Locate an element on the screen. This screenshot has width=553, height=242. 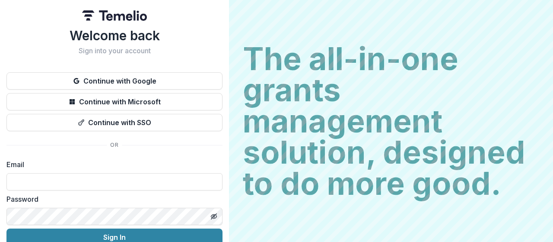
button: Continue with Microsoft is located at coordinates (114, 102).